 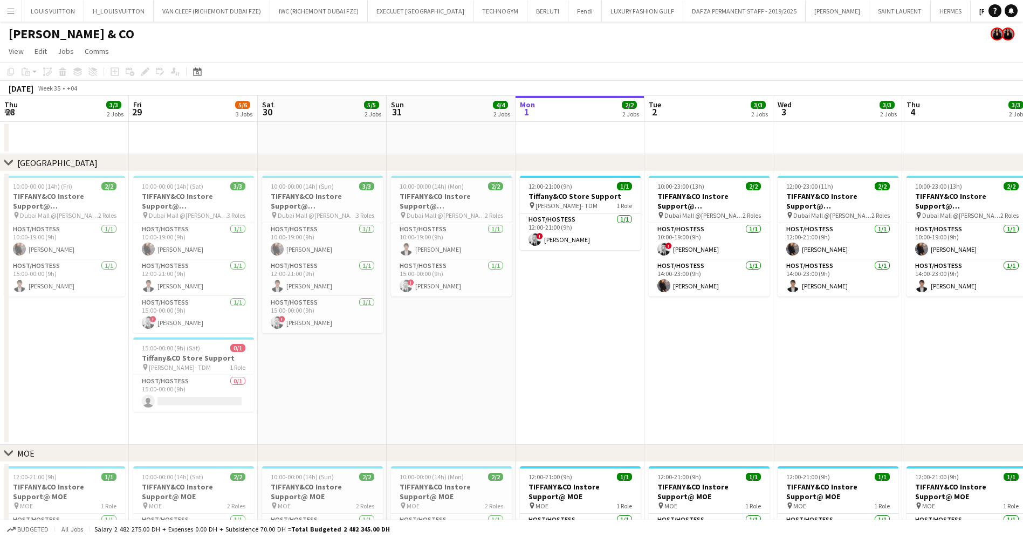 I want to click on span: 28, so click(x=10, y=112).